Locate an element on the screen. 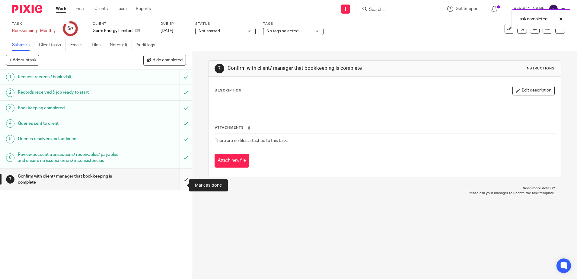 This screenshot has width=577, height=279. a: Client tasks is located at coordinates (52, 45).